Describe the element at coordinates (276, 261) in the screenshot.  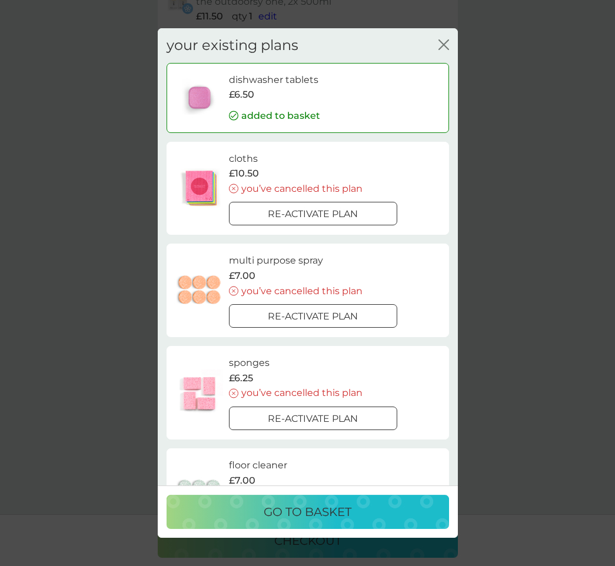
I see `p: multi purpose spray` at that location.